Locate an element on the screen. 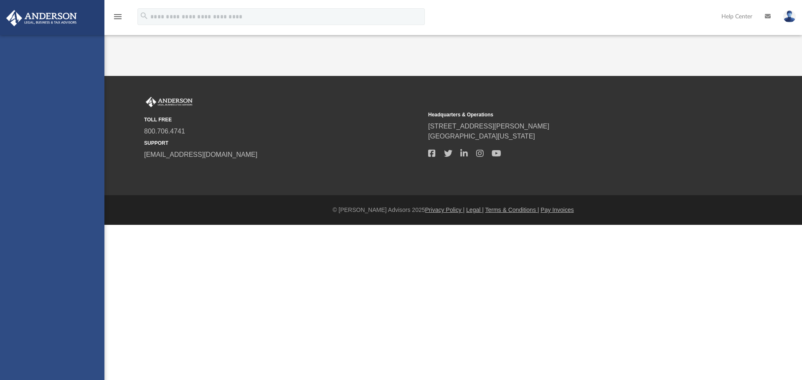 This screenshot has height=380, width=802. a: 800.706.4741 is located at coordinates (164, 131).